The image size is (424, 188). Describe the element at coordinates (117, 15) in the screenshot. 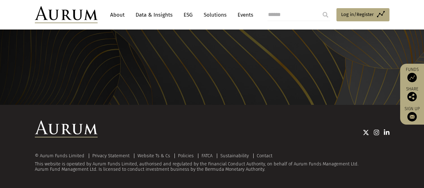

I see `a: About` at that location.